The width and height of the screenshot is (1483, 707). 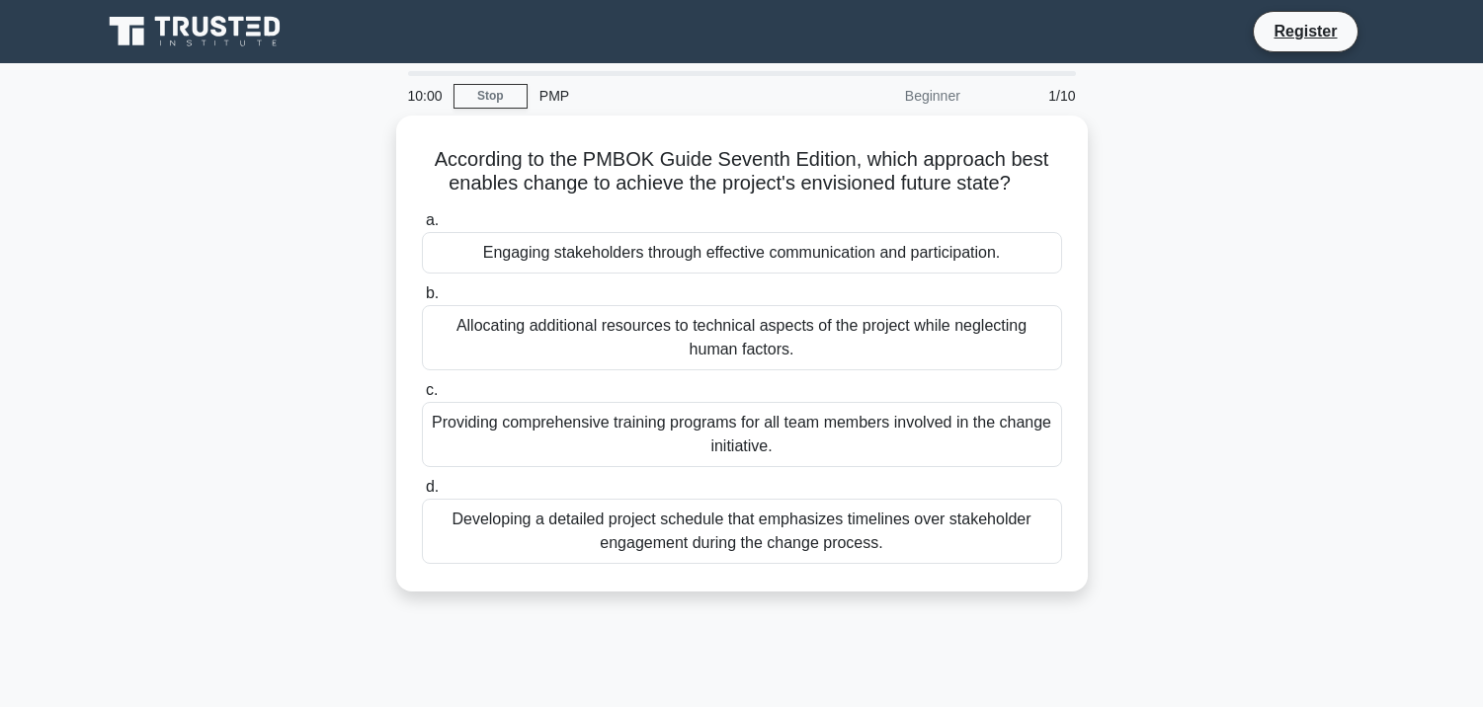 I want to click on a: Stop, so click(x=490, y=96).